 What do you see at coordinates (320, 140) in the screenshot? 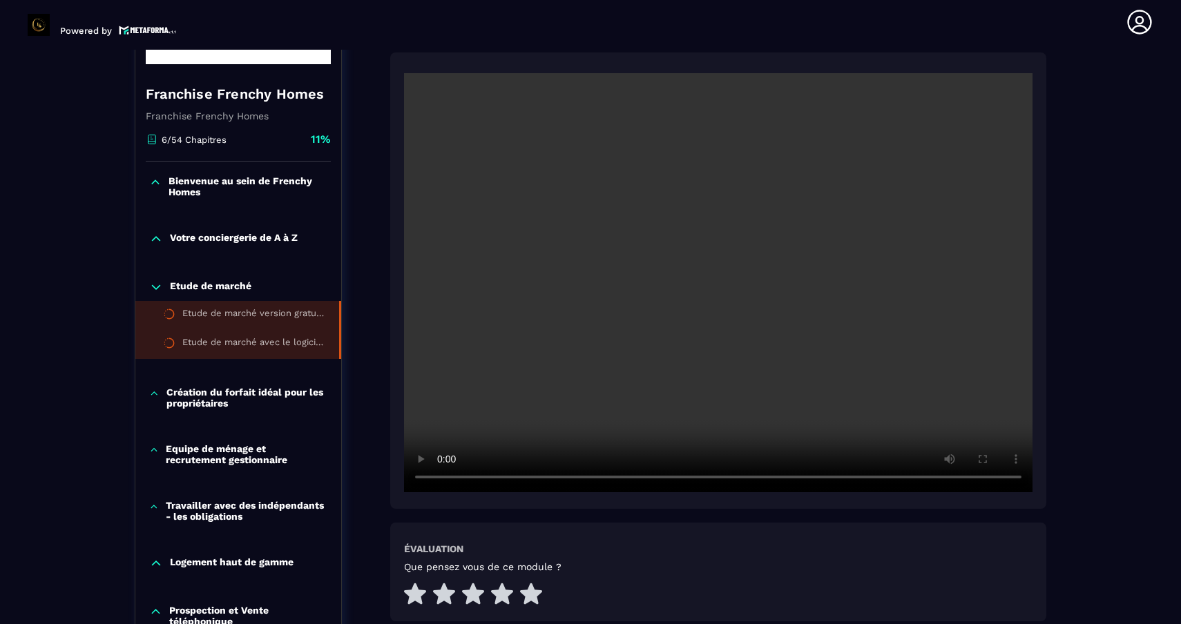
I see `p: 11%` at bounding box center [320, 140].